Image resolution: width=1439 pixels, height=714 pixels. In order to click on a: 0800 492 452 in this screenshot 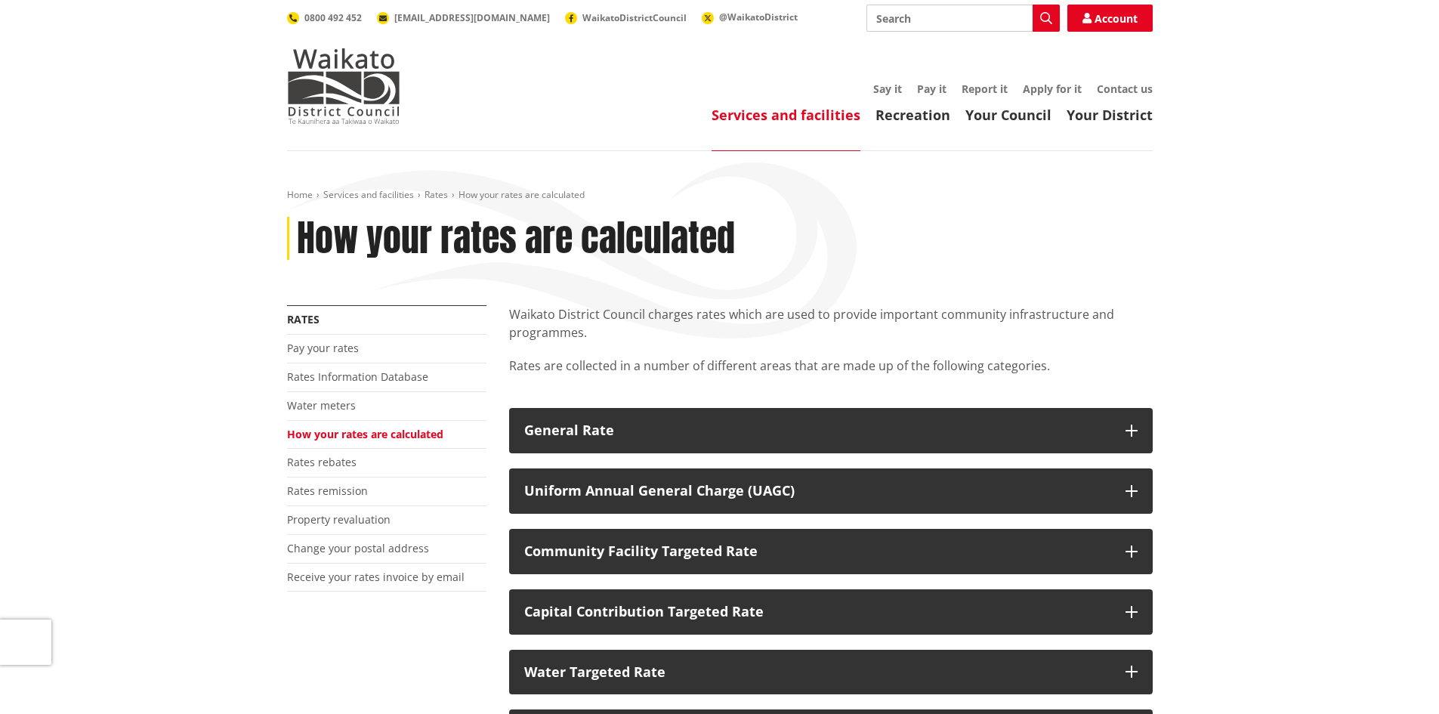, I will do `click(324, 17)`.